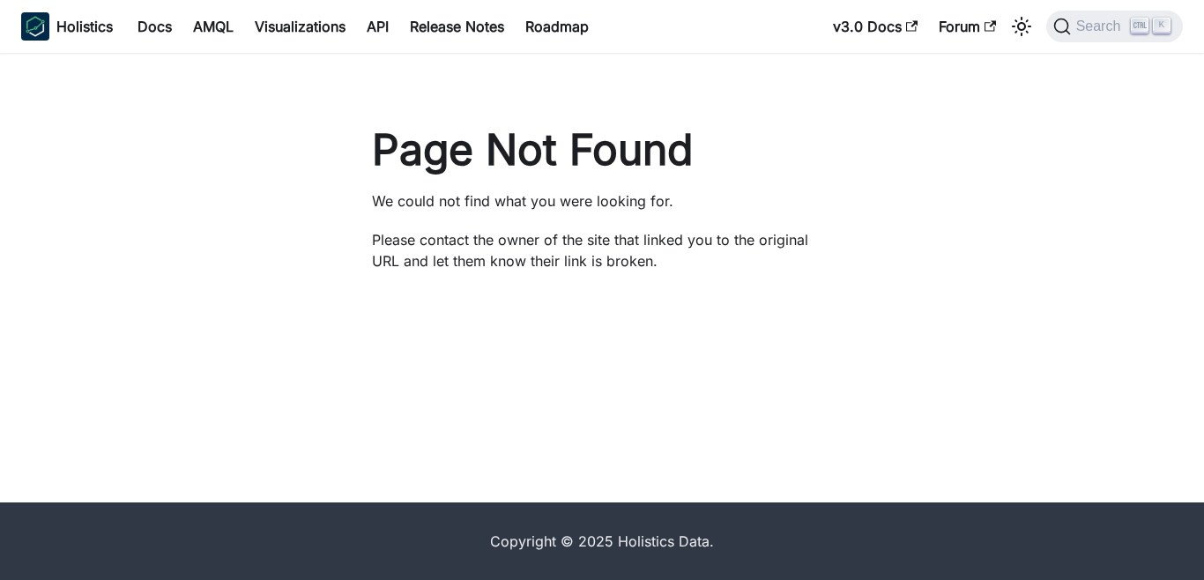  I want to click on h1: Page Not Found, so click(602, 150).